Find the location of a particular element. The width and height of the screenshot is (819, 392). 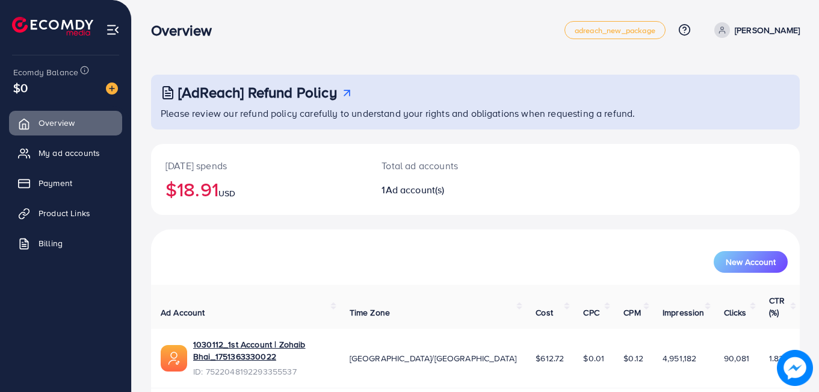

span: 90,081 is located at coordinates (737, 358).